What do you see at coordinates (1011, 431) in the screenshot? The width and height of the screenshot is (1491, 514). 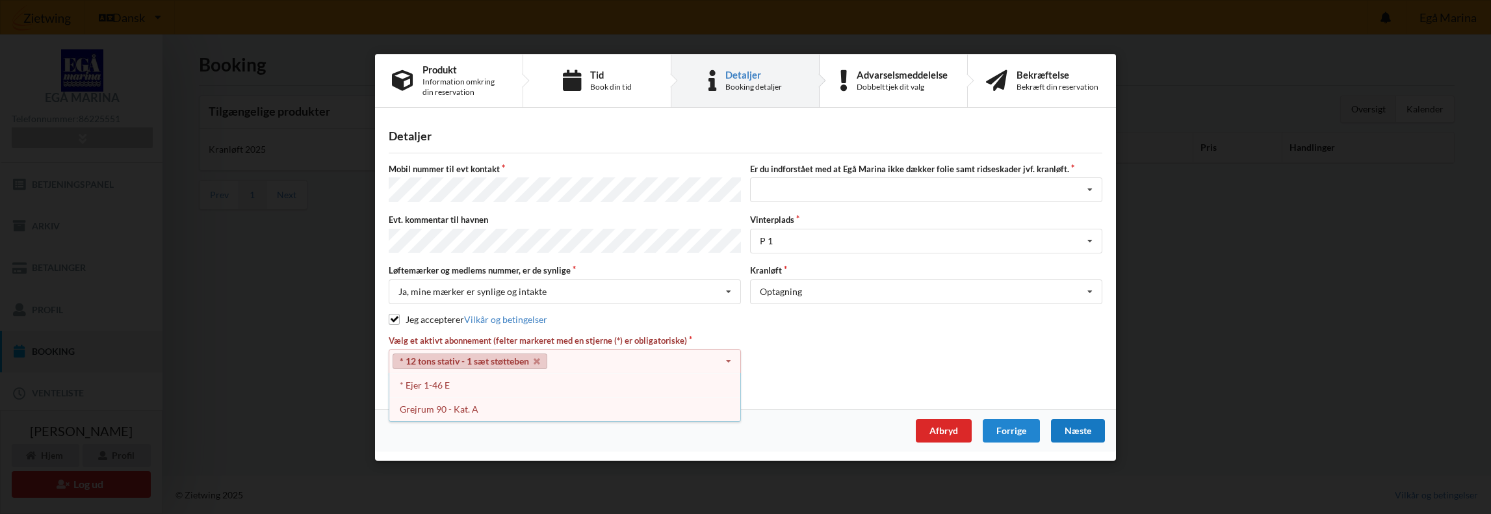 I see `div: Forrige` at bounding box center [1011, 431].